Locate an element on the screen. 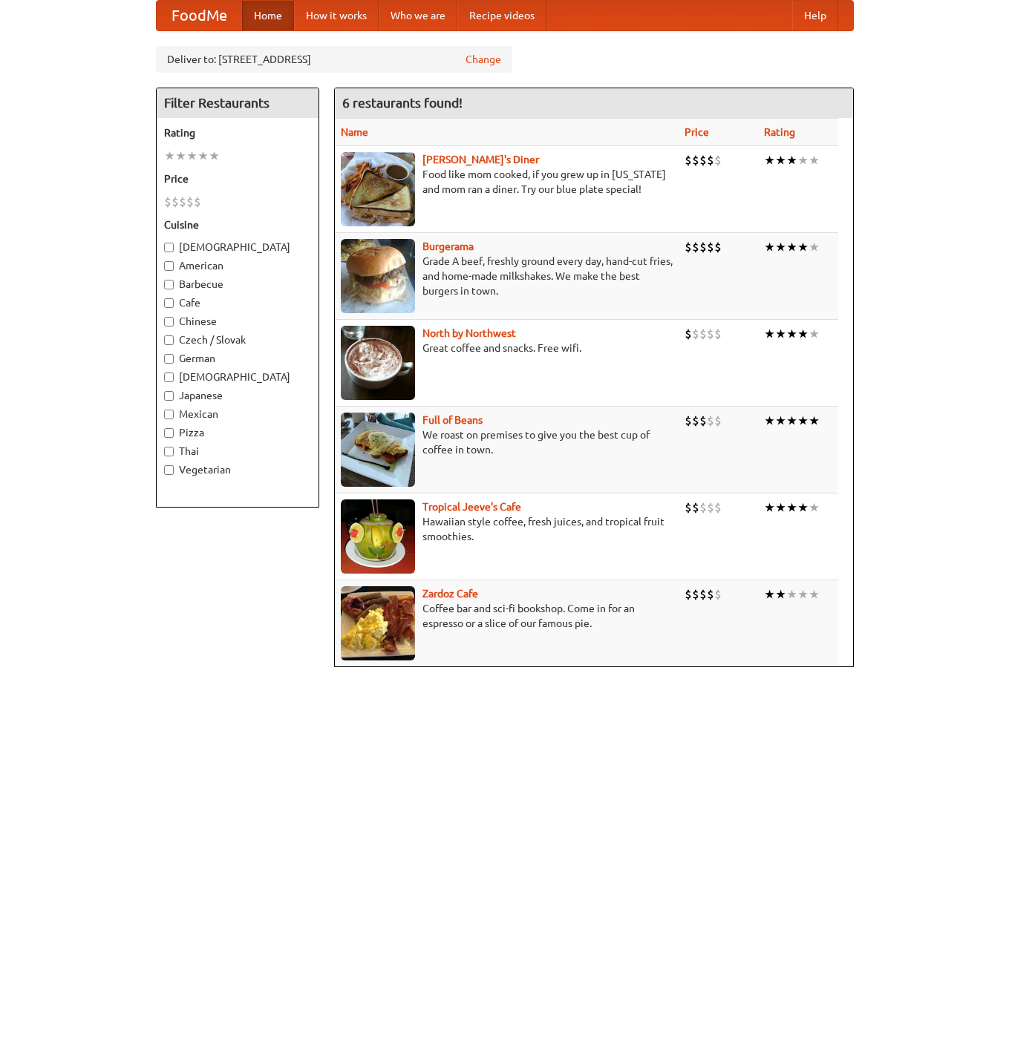  img: beans.jpg is located at coordinates (378, 450).